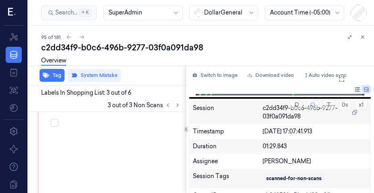 The height and width of the screenshot is (193, 374). Describe the element at coordinates (204, 48) in the screenshot. I see `div: c2dd34f9-b0c6-496b-9277-03f0a091da98` at that location.